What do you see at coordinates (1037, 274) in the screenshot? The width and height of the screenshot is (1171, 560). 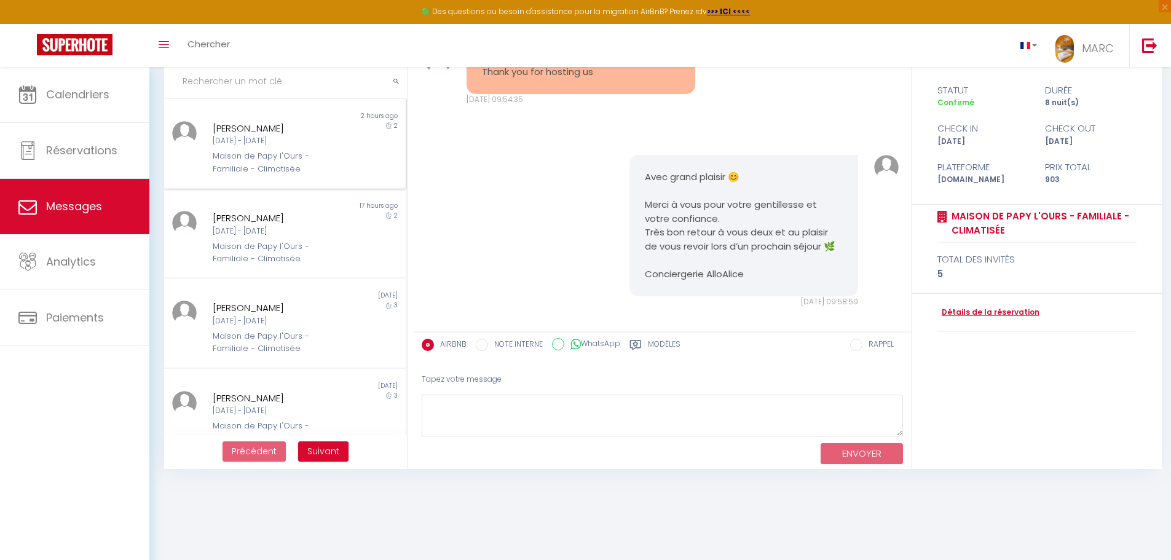 I see `div: 5` at bounding box center [1037, 274].